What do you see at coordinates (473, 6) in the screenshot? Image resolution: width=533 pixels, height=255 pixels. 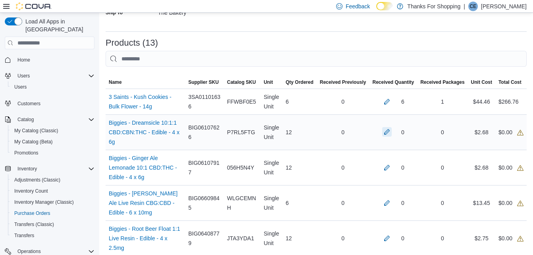 I see `div: Cliff Evans` at bounding box center [473, 6].